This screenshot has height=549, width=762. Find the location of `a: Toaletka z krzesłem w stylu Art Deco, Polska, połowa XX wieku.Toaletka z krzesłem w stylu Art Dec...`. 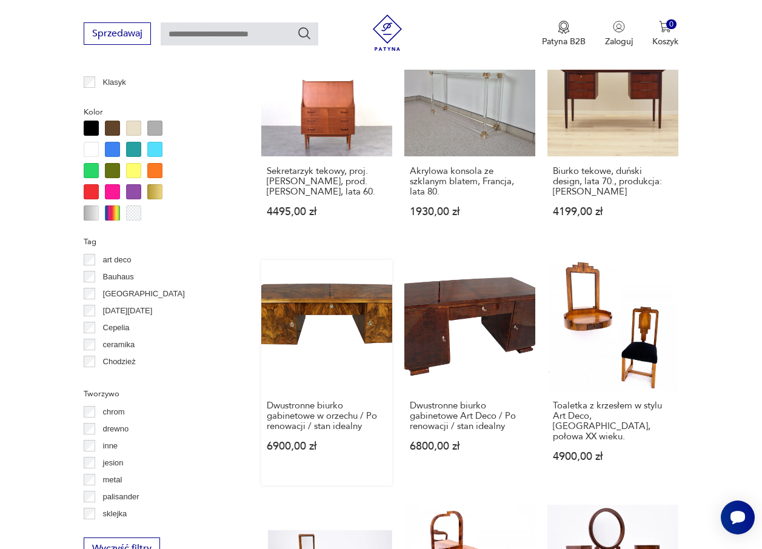

a: Toaletka z krzesłem w stylu Art Deco, Polska, połowa XX wieku.Toaletka z krzesłem w stylu Art Dec... is located at coordinates (613, 373).